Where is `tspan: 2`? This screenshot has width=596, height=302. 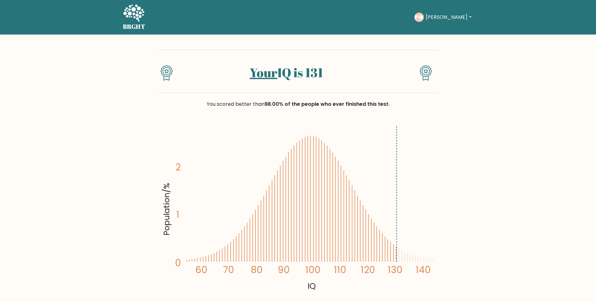
tspan: 2 is located at coordinates (178, 167).